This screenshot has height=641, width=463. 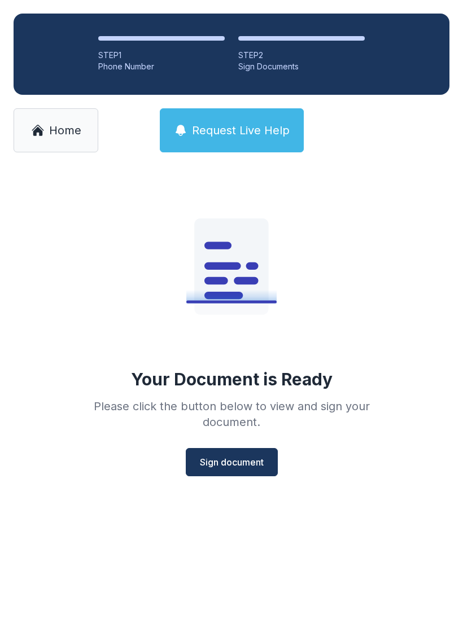 I want to click on div: STEP 2, so click(x=301, y=55).